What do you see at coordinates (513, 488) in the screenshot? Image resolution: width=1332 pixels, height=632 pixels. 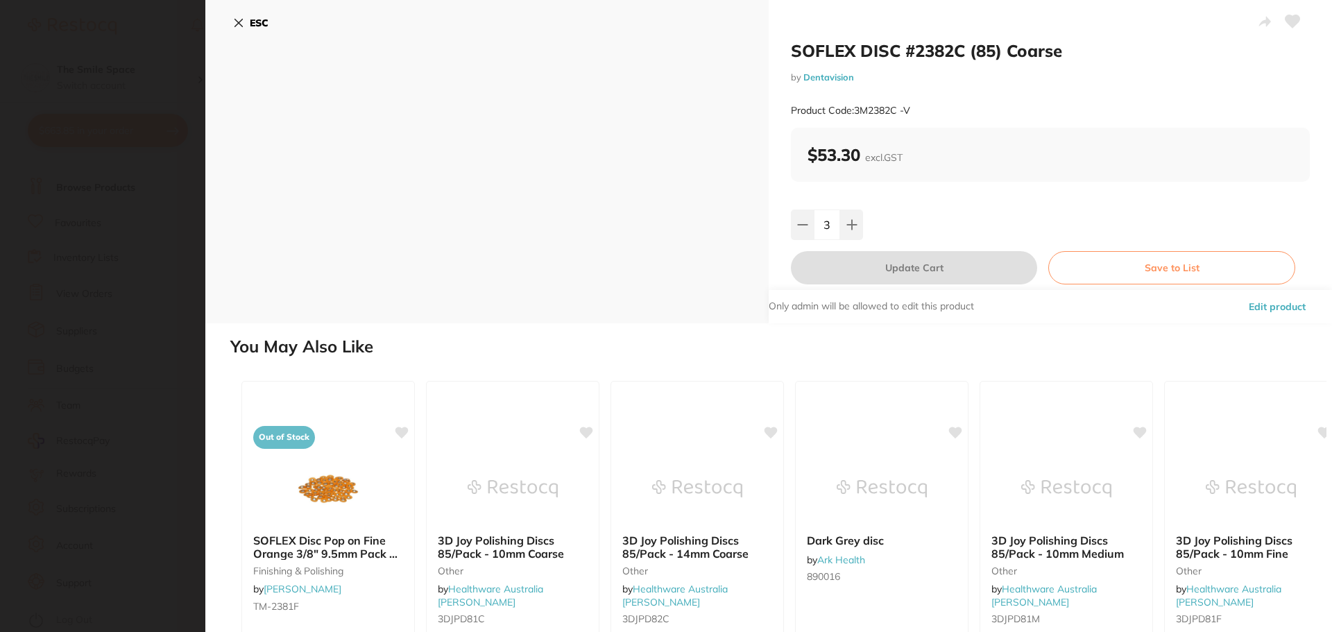 I see `img: 3D Joy Polishing Discs 85/Pack - 10mm Coarse` at bounding box center [513, 488].